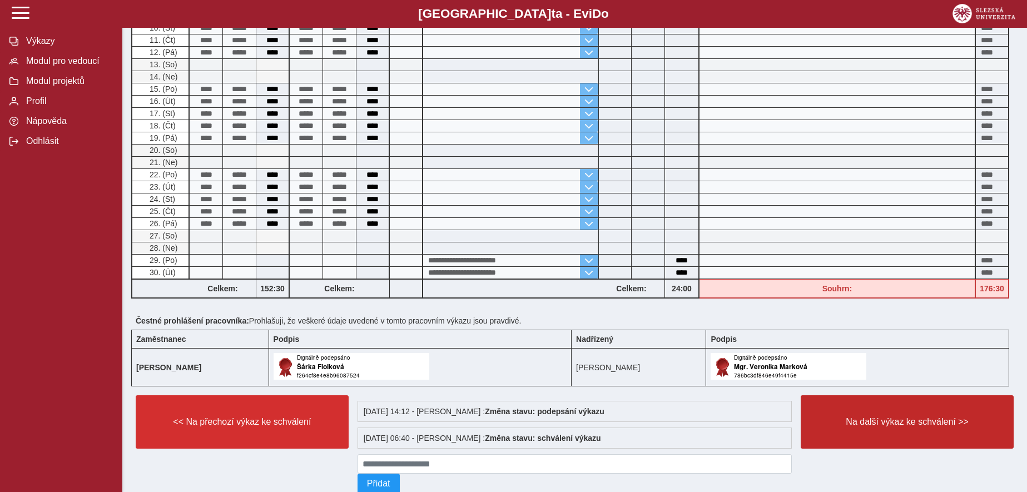  What do you see at coordinates (68, 121) in the screenshot?
I see `span: Nápověda` at bounding box center [68, 121].